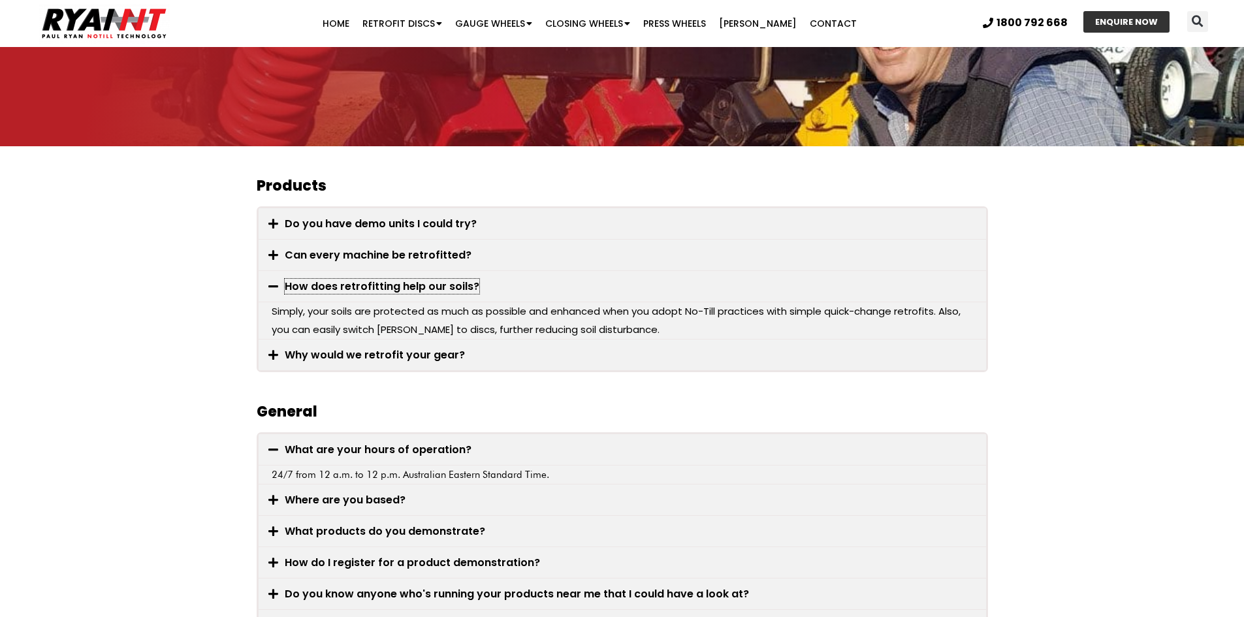  I want to click on a: Home, so click(336, 24).